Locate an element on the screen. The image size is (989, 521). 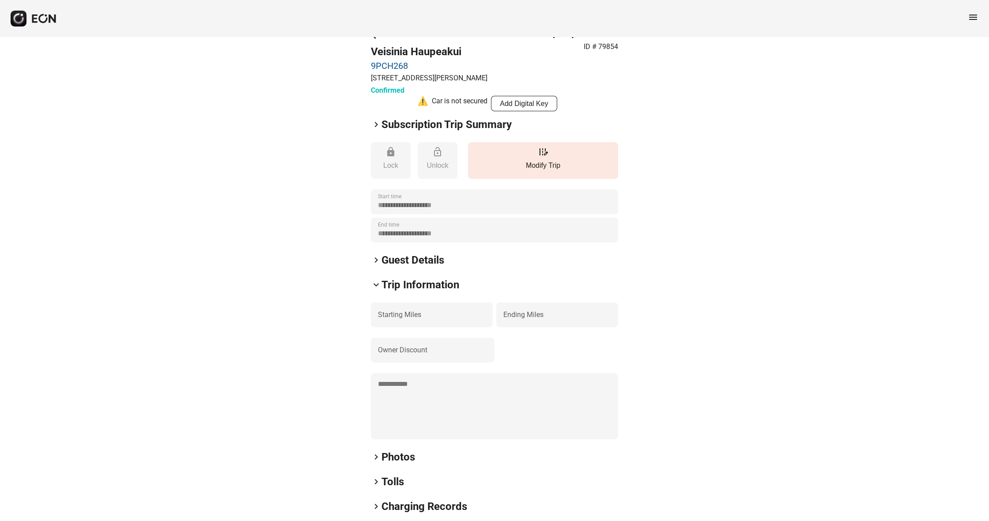
span: menu is located at coordinates (973, 17).